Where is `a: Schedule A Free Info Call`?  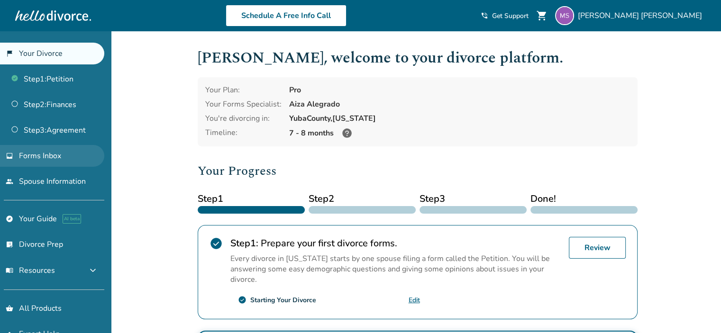
a: Schedule A Free Info Call is located at coordinates (286, 16).